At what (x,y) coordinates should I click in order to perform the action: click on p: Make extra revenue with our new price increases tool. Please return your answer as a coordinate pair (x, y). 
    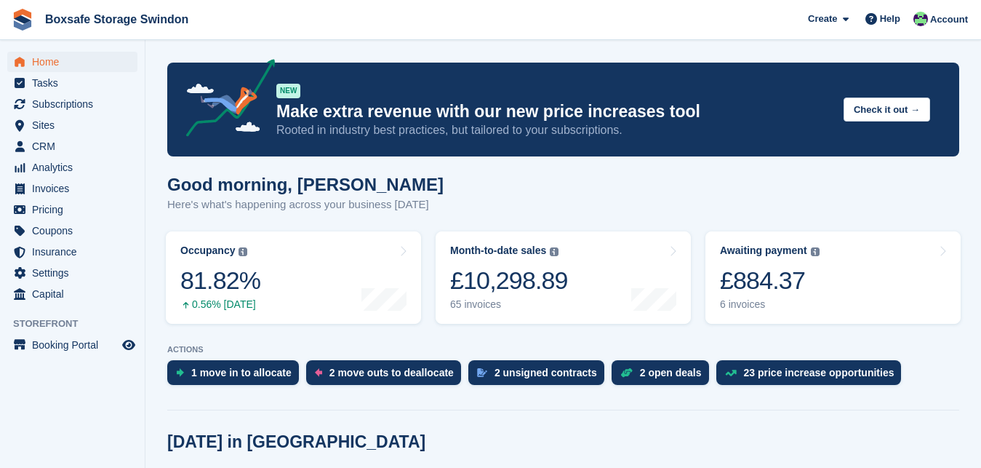
    Looking at the image, I should click on (554, 111).